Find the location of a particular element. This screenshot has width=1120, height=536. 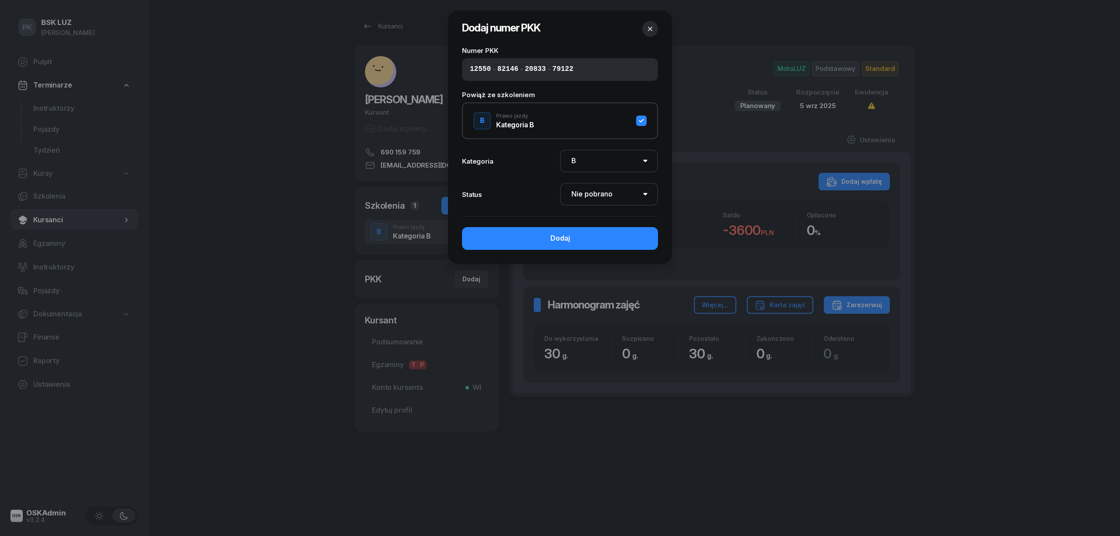

div: Dodaj is located at coordinates (560, 238).